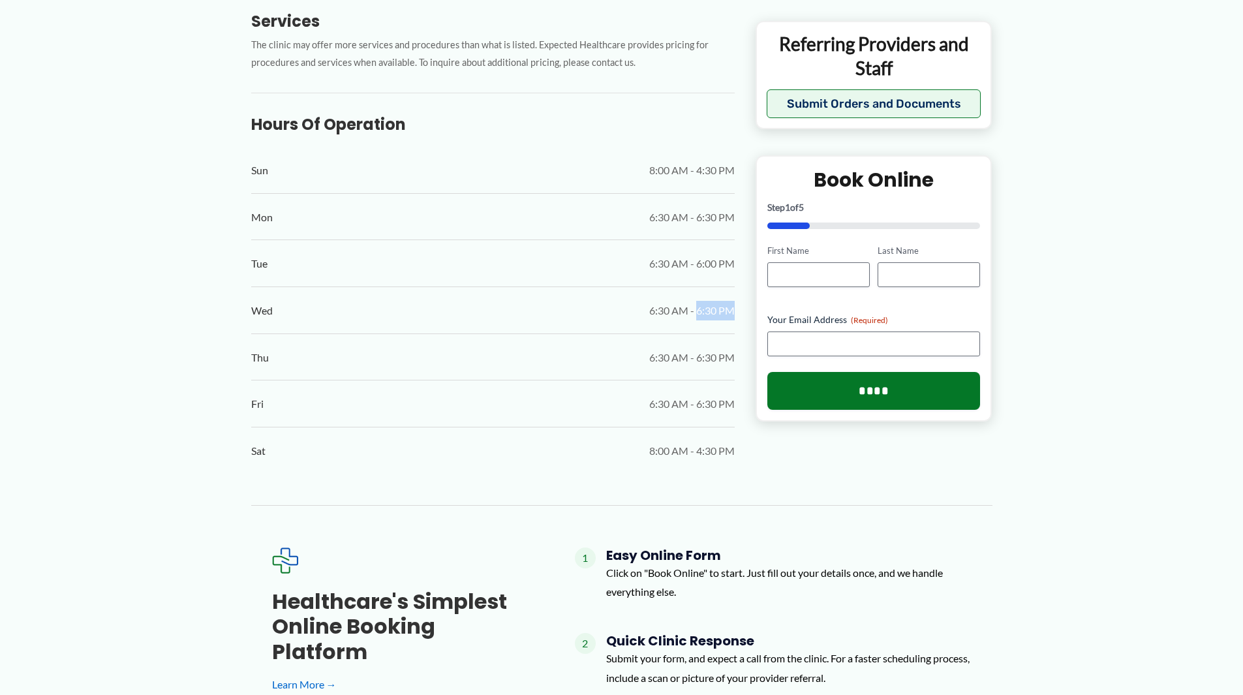 The height and width of the screenshot is (695, 1243). I want to click on span: Tue, so click(259, 264).